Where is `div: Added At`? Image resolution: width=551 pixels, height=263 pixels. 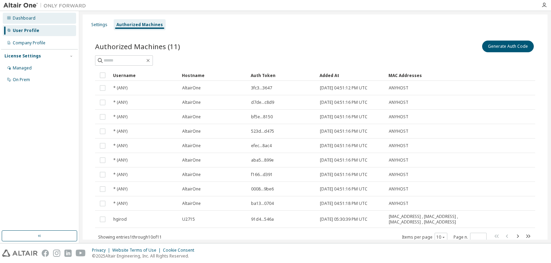 div: Added At is located at coordinates (351, 75).